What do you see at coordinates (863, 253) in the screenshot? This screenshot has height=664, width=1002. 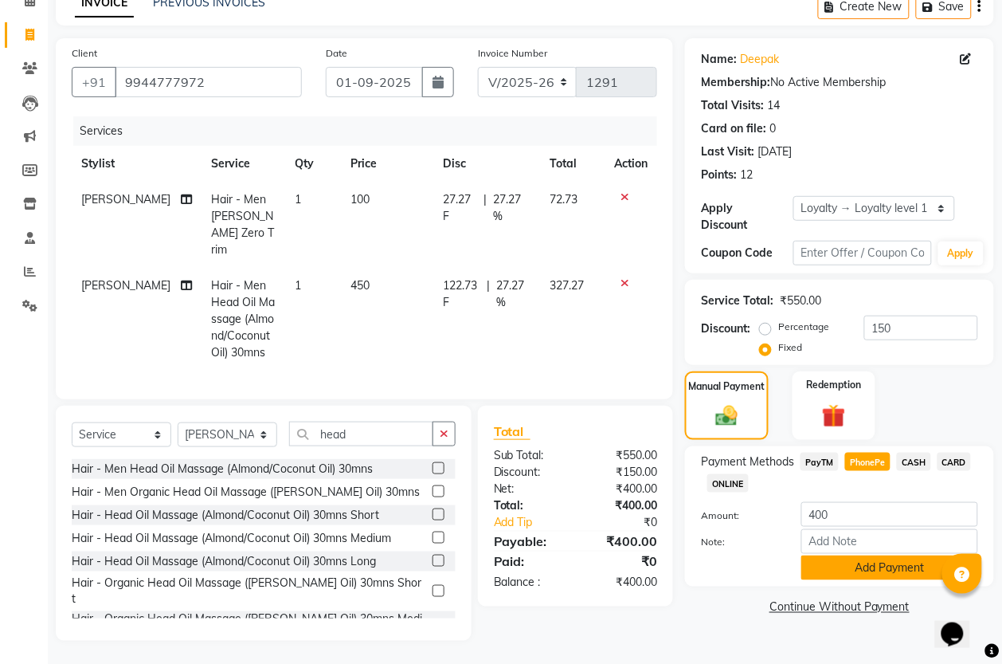 I see `input: Enter Offer / Coupon Code` at bounding box center [863, 253].